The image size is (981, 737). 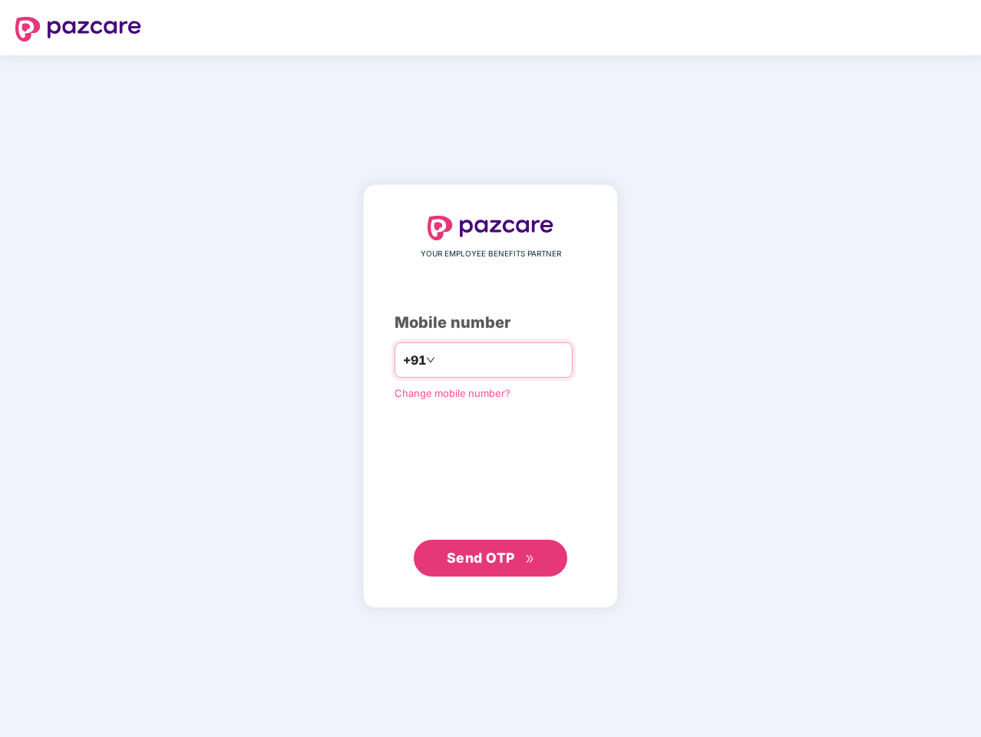 What do you see at coordinates (491, 558) in the screenshot?
I see `button: Send OTPdouble-right` at bounding box center [491, 558].